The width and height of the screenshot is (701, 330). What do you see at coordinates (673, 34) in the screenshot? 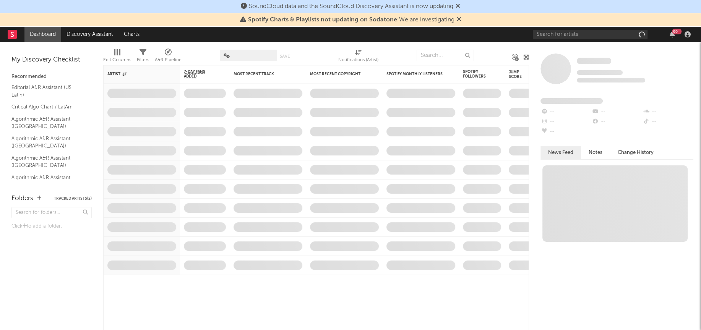
I see `button: 99+` at bounding box center [673, 34].